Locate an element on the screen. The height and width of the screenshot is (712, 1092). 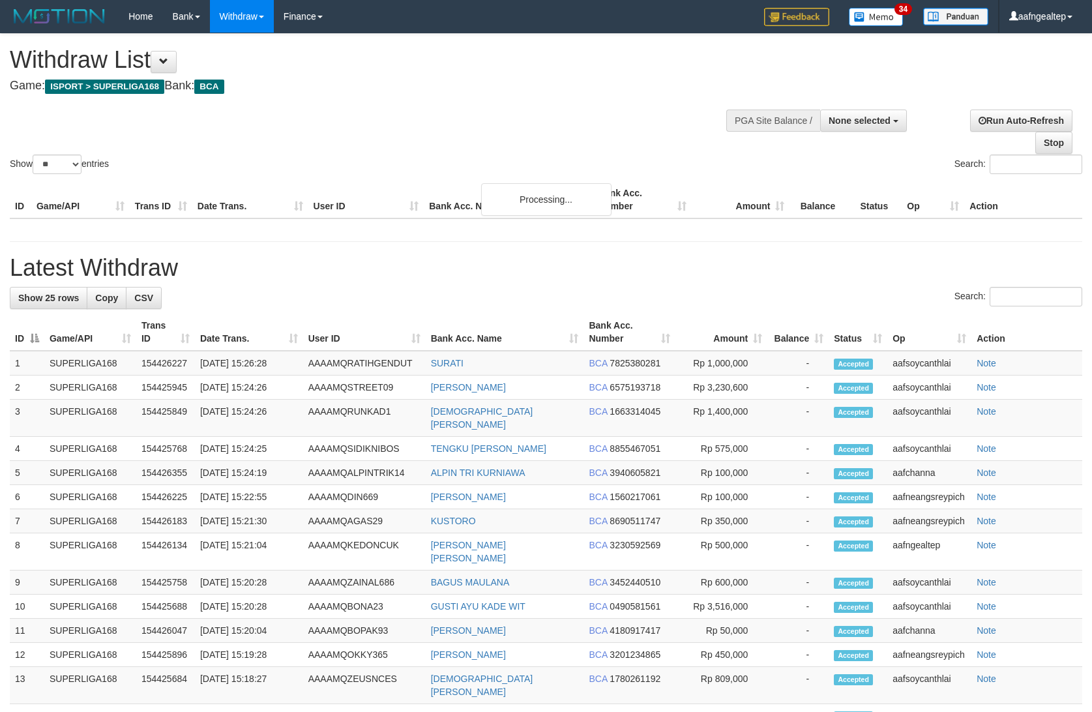
a: Copy is located at coordinates (106, 298).